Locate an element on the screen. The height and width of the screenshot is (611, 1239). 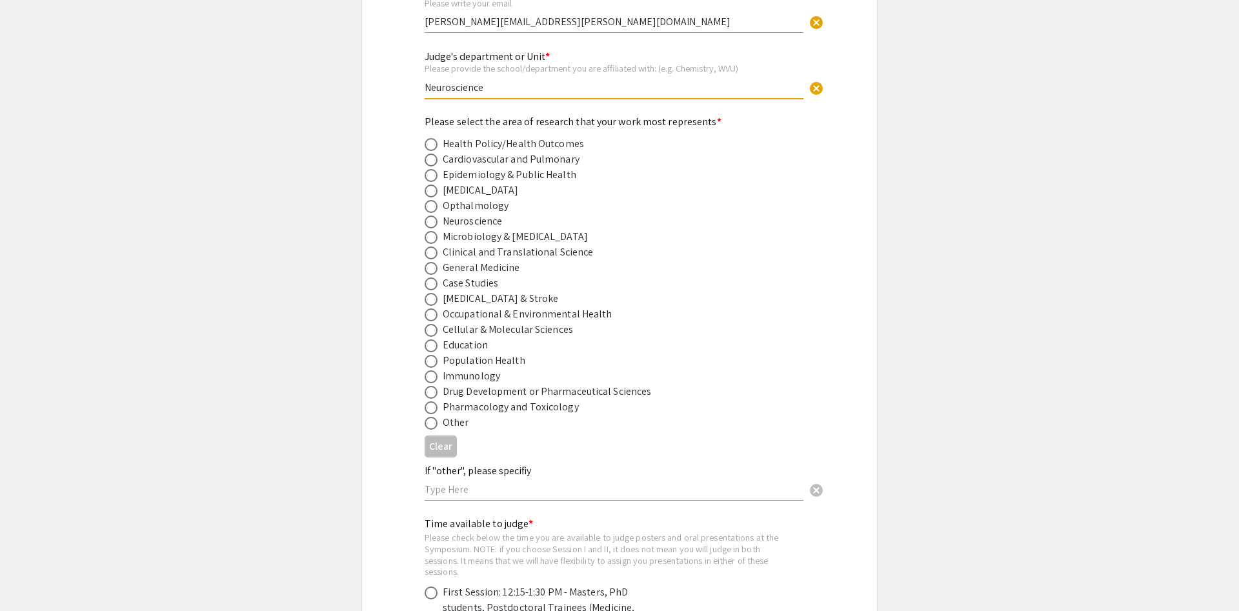
div: Health Policy/Health Outcomes is located at coordinates (513, 144).